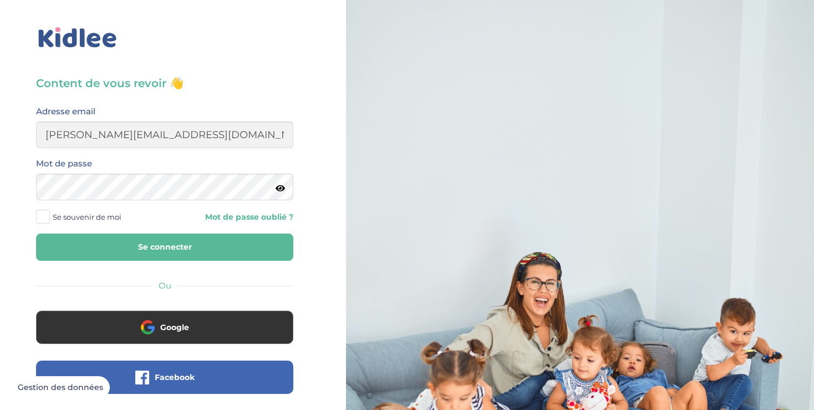  What do you see at coordinates (165, 285) in the screenshot?
I see `span: Ou` at bounding box center [165, 285].